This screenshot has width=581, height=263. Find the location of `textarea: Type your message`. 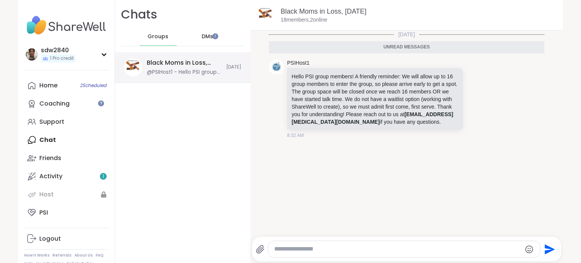

textarea: Type your message is located at coordinates (397, 249).